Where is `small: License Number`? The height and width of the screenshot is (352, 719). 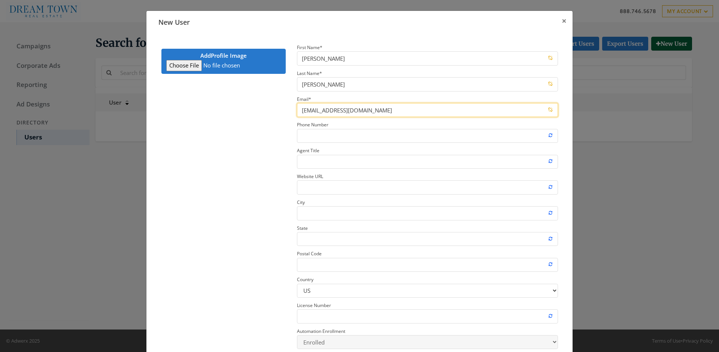 small: License Number is located at coordinates (314, 305).